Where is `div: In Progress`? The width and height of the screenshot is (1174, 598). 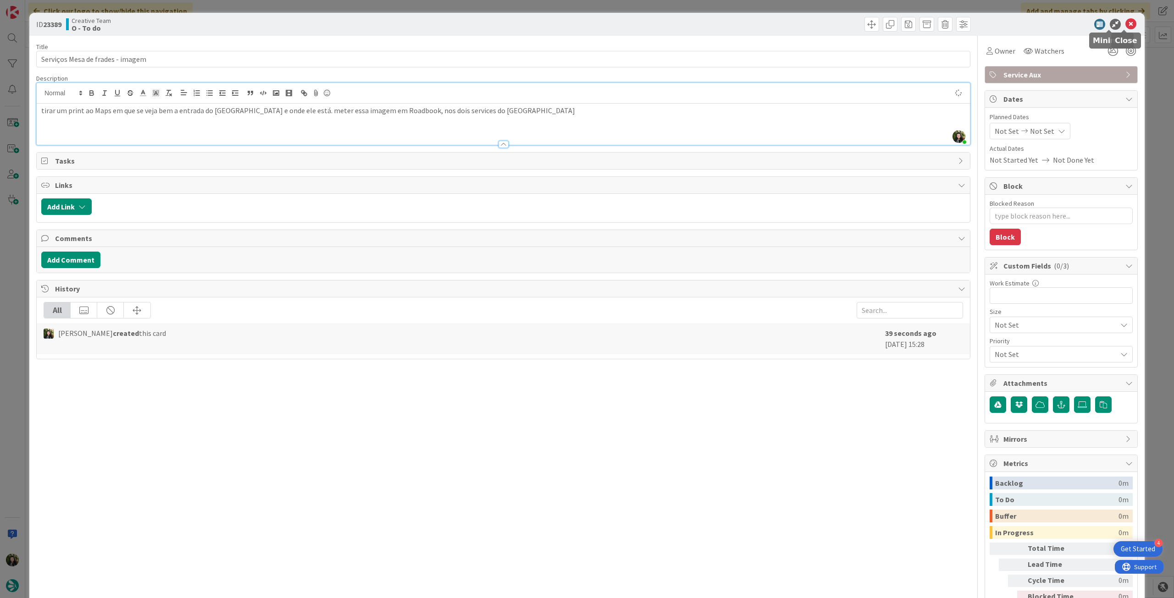
div: In Progress is located at coordinates (1056, 533).